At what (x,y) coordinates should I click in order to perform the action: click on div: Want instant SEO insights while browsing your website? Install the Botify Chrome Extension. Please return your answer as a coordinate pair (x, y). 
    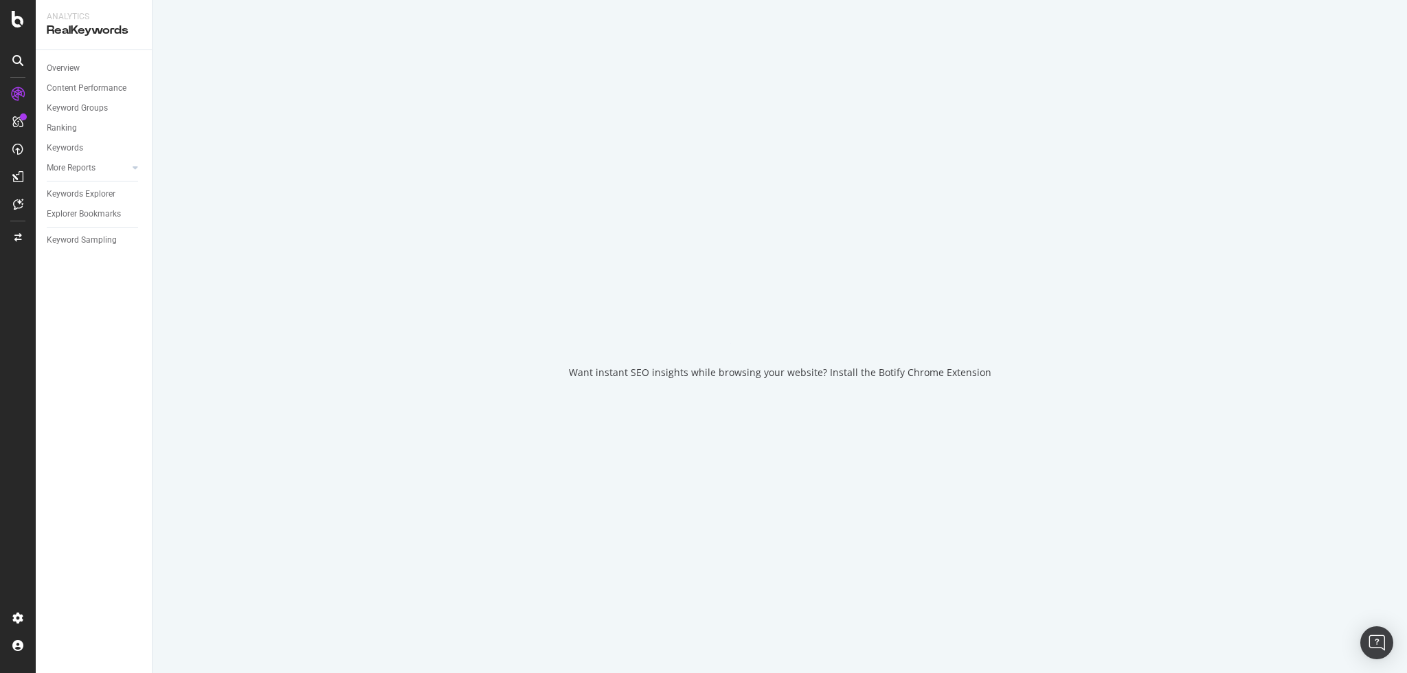
    Looking at the image, I should click on (780, 372).